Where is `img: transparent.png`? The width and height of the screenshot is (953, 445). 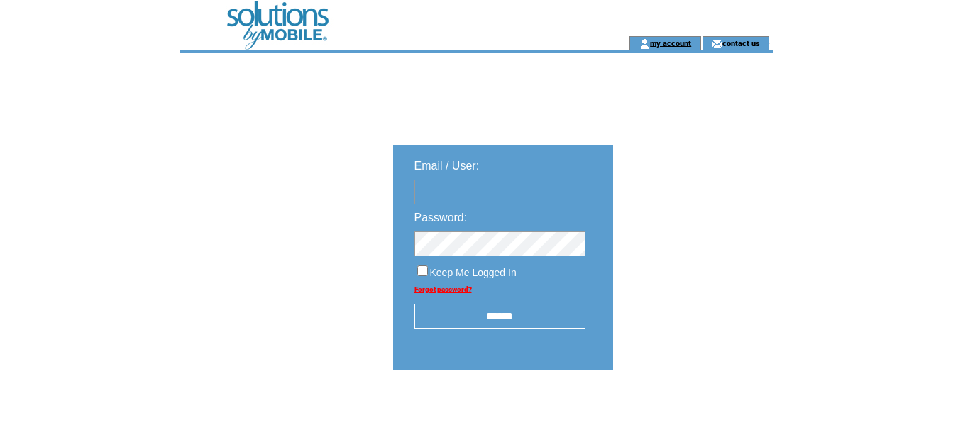 img: transparent.png is located at coordinates (690, 414).